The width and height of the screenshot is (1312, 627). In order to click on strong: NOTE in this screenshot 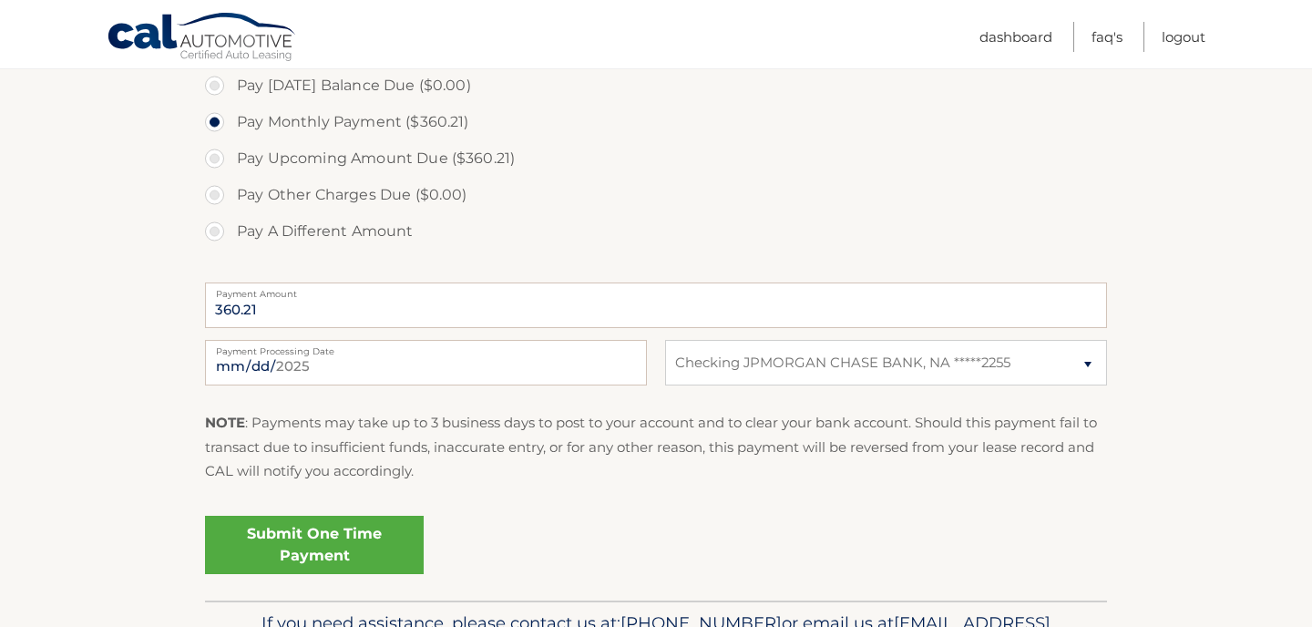, I will do `click(225, 422)`.